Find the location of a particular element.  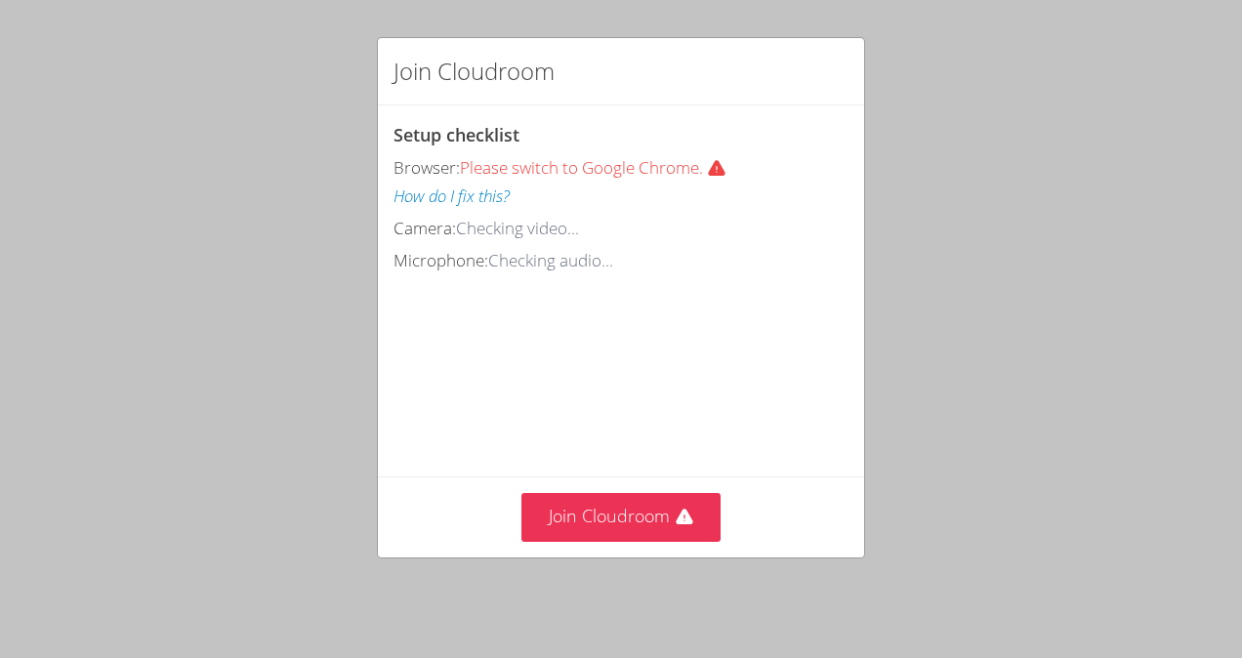

span: Setup checklist is located at coordinates (456, 135).